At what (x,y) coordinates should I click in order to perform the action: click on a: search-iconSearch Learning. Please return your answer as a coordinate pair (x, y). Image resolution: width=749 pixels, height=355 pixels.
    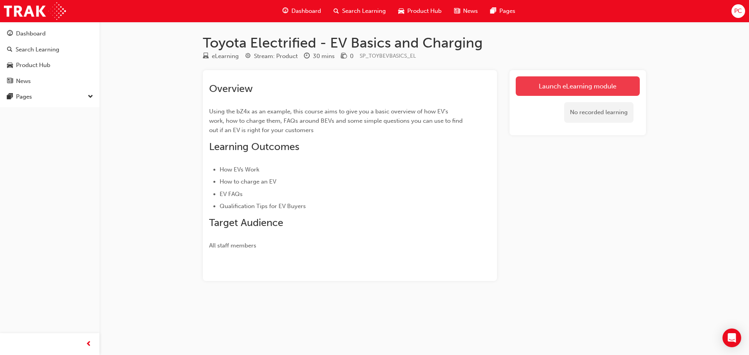
    Looking at the image, I should click on (360, 11).